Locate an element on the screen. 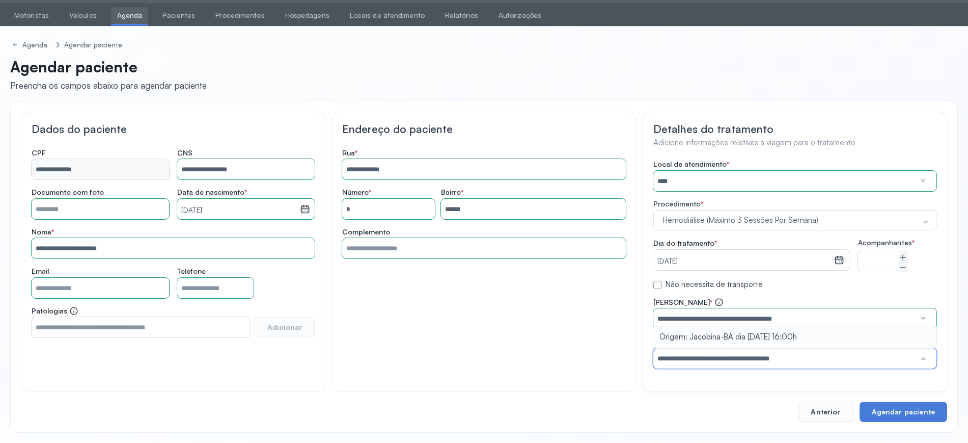  button: Agendar paciente is located at coordinates (903, 411).